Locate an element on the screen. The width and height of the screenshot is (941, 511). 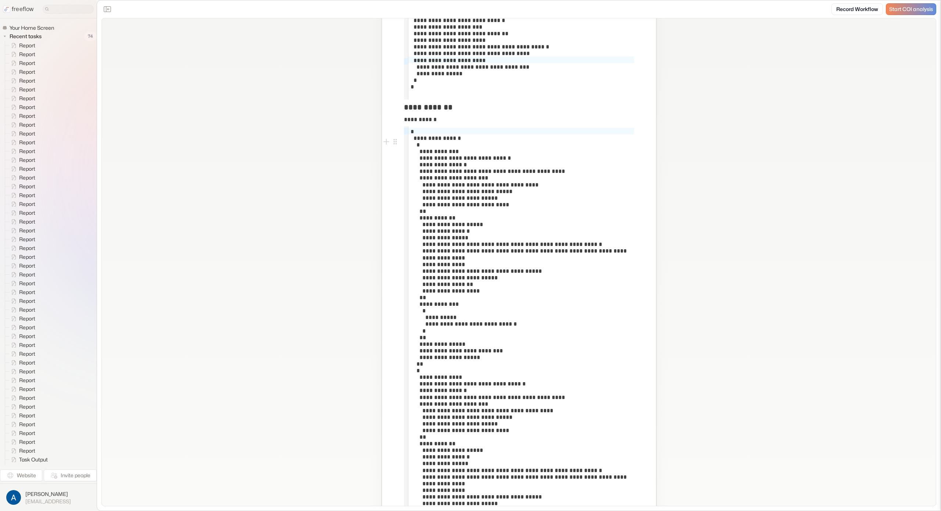
button: Invite people is located at coordinates (70, 476).